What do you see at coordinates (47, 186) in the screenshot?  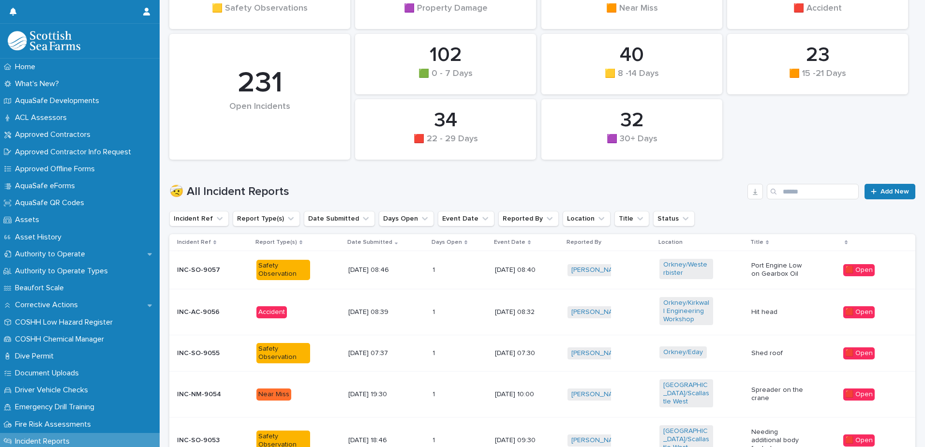 I see `p: AquaSafe eForms` at bounding box center [47, 186].